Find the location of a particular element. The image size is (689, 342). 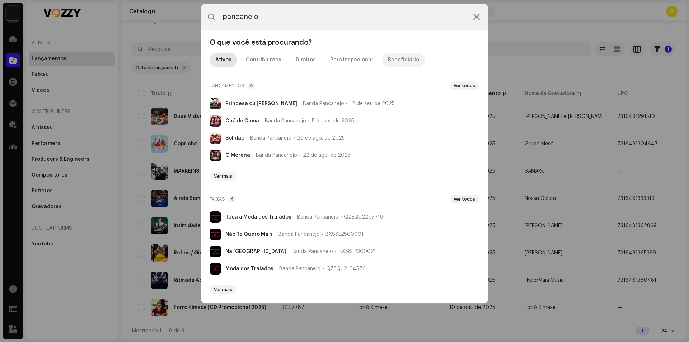

div: Ativos is located at coordinates (223, 60).